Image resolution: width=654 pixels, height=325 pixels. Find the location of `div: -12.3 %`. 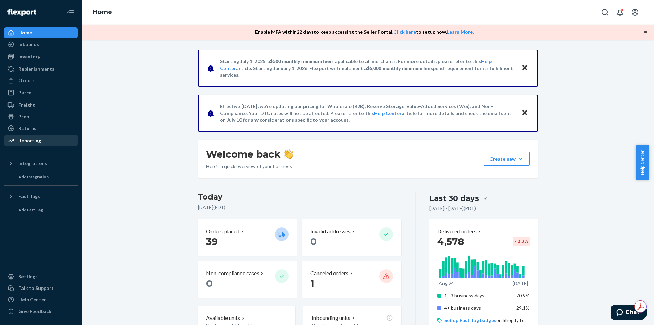

div: -12.3 % is located at coordinates (521, 241).